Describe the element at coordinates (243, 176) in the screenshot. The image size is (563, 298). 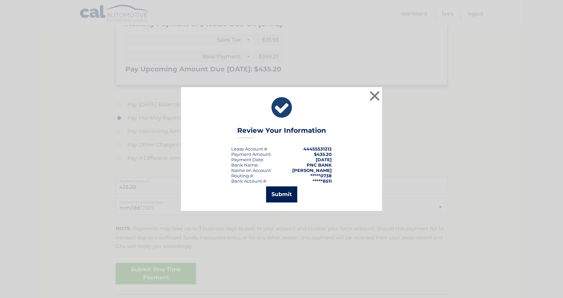
I see `div: Routing #:` at that location.